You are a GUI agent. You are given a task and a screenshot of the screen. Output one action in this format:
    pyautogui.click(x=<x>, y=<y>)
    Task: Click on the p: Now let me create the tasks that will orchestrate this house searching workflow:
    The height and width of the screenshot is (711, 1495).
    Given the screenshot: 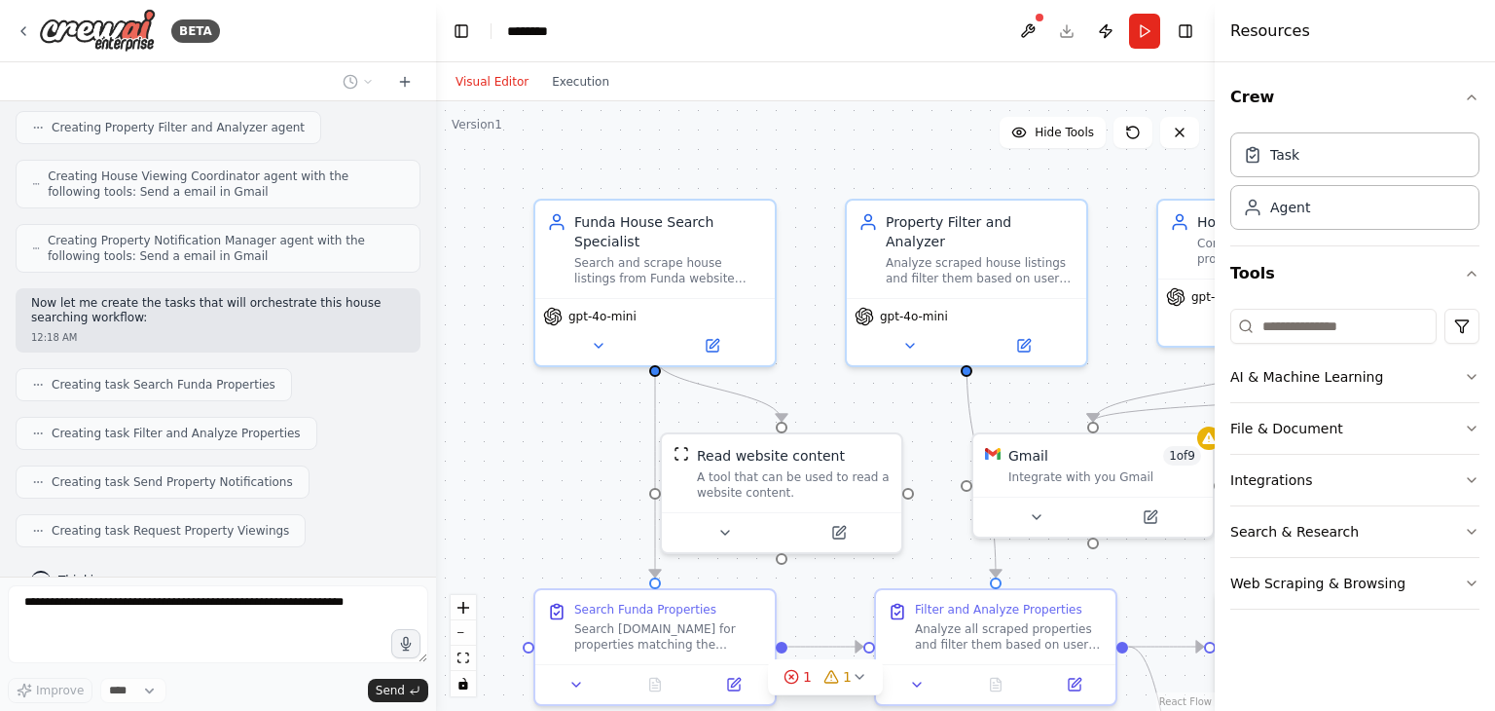 What is the action you would take?
    pyautogui.click(x=218, y=311)
    